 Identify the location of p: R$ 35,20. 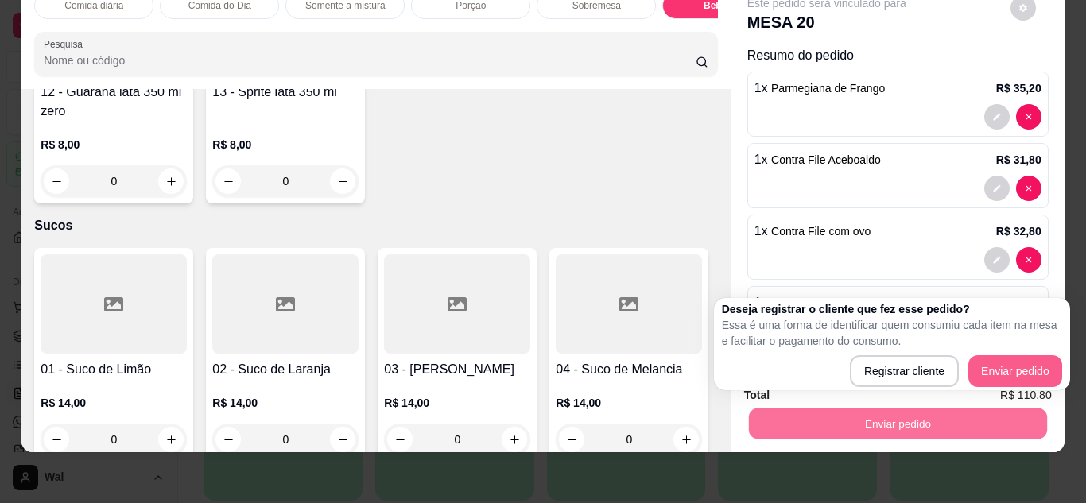
(1018, 88).